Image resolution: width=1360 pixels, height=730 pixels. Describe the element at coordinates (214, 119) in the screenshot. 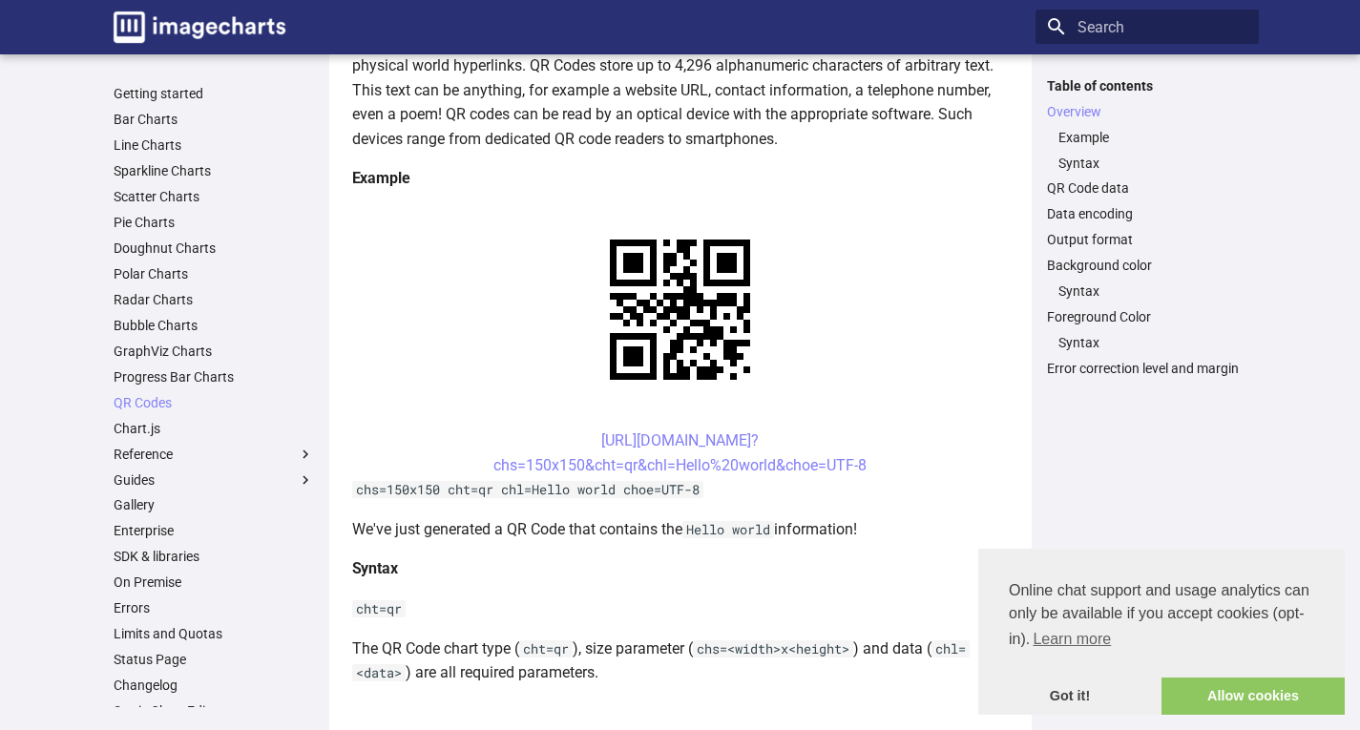

I see `a: Bar Charts` at that location.